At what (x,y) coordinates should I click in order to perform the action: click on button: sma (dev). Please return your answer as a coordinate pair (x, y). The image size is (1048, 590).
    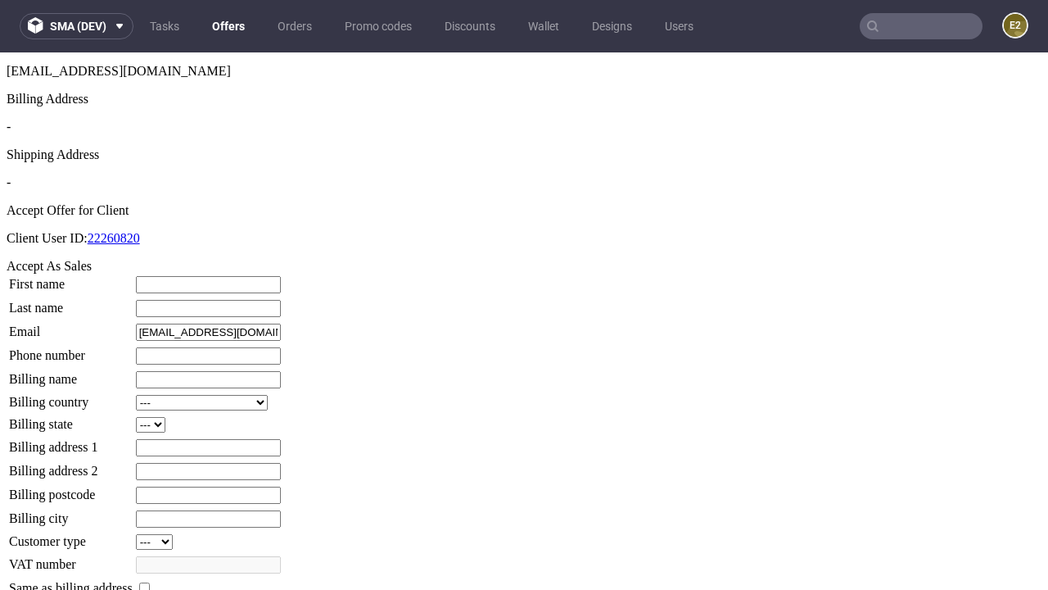
    Looking at the image, I should click on (76, 26).